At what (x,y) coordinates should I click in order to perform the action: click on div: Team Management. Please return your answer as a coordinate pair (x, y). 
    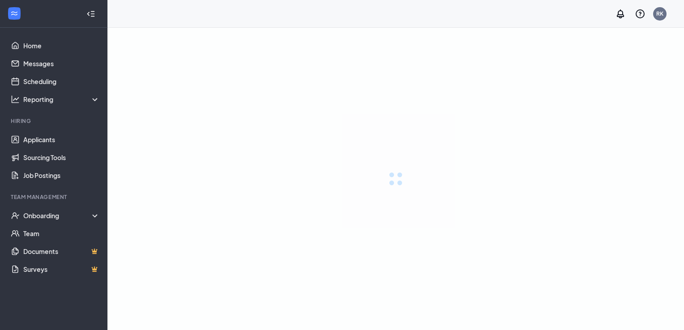
    Looking at the image, I should click on (54, 197).